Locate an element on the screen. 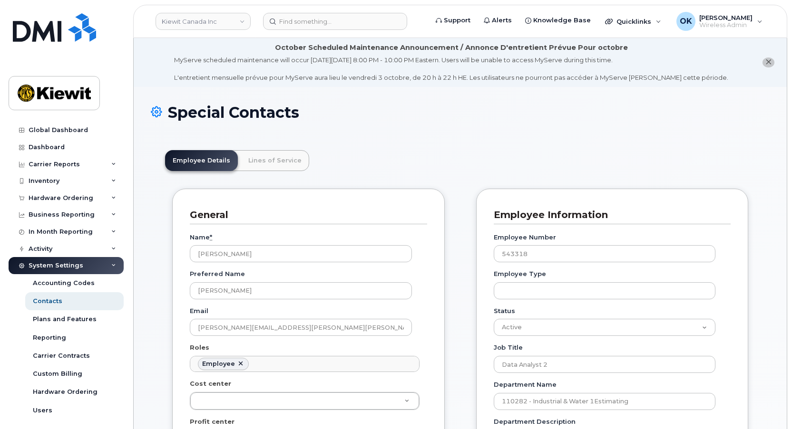 This screenshot has height=429, width=792. h1: Special Contacts is located at coordinates (460, 112).